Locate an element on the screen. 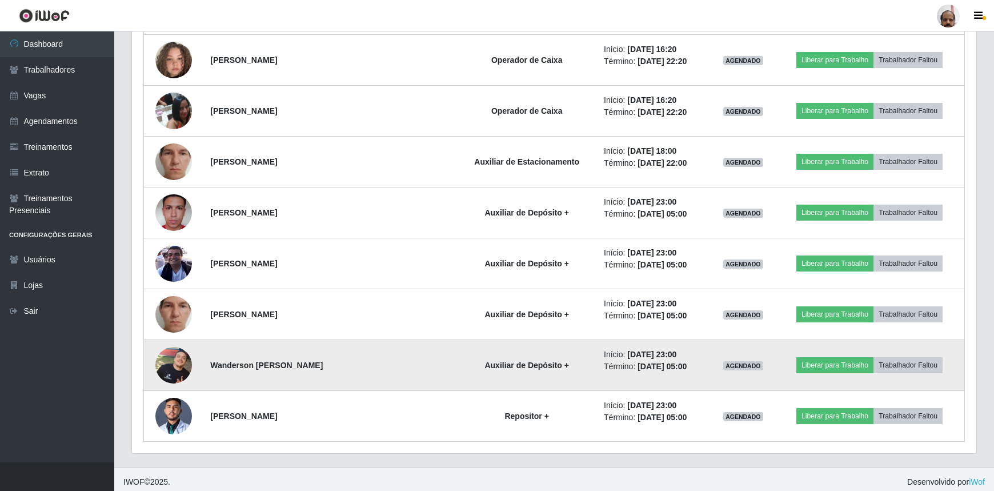  strong: Auxiliar de Estacionamento is located at coordinates (527, 162).